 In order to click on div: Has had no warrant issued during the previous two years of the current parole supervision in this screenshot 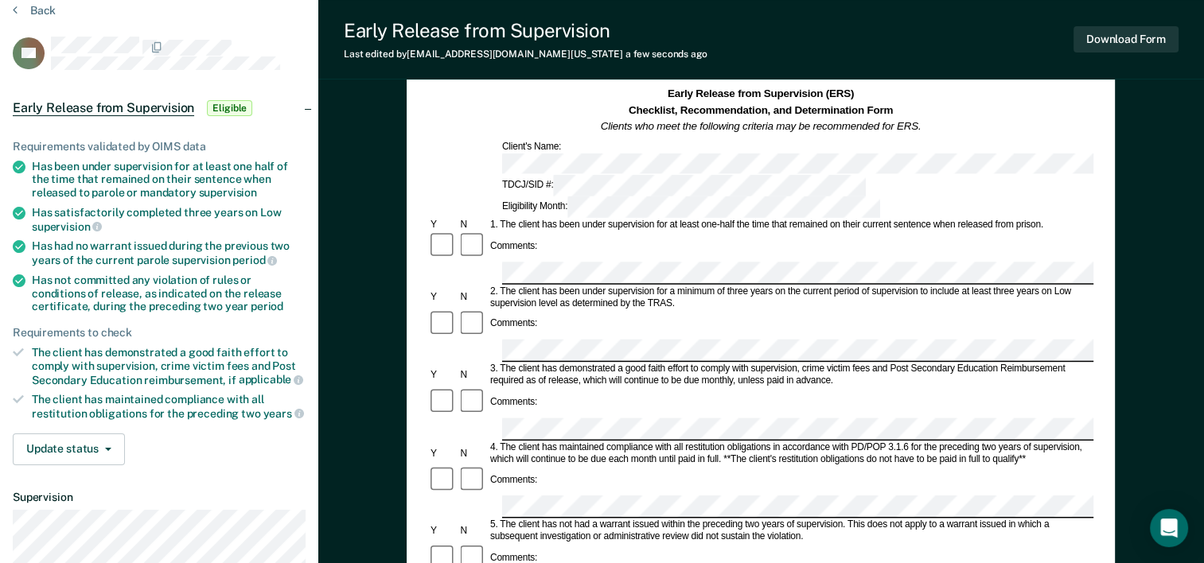, I will do `click(169, 253)`.